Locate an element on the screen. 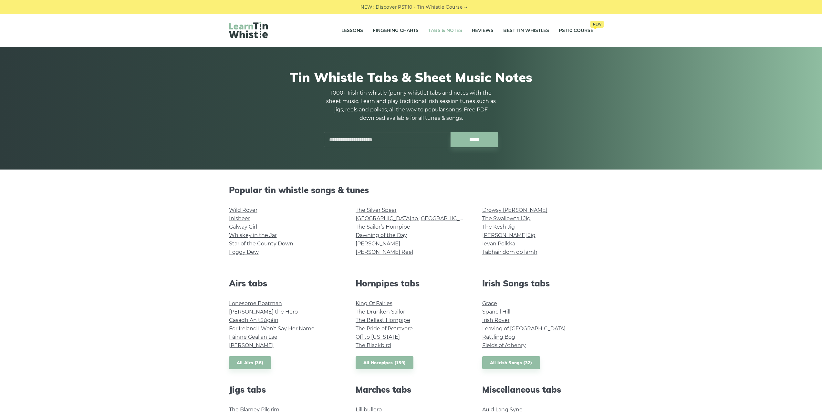 The height and width of the screenshot is (413, 822). h2: Airs tabs is located at coordinates (284, 283).